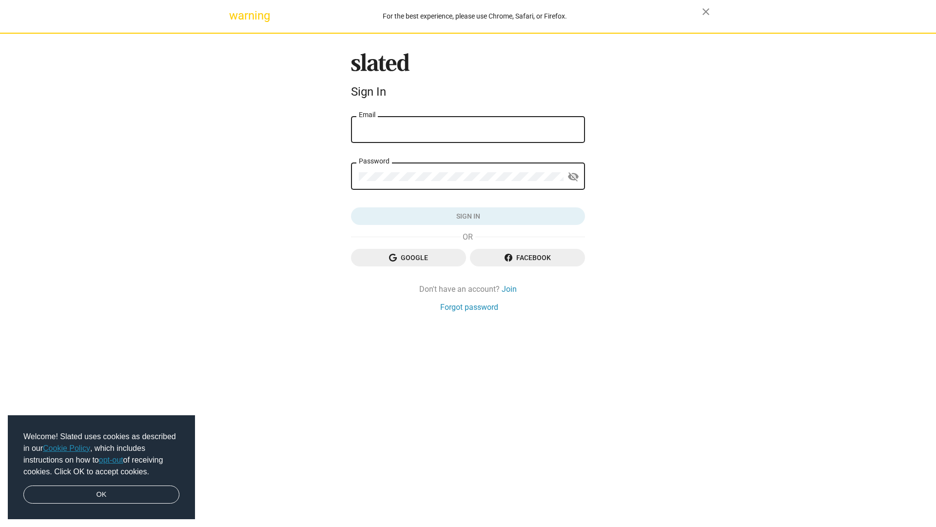 The width and height of the screenshot is (936, 527). Describe the element at coordinates (409, 257) in the screenshot. I see `button: Google` at that location.